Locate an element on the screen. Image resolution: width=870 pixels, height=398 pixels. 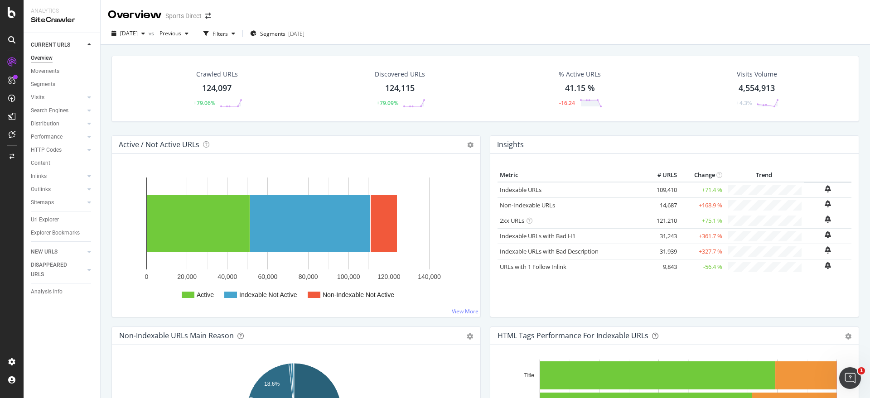
text: 20,000 is located at coordinates (187, 277).